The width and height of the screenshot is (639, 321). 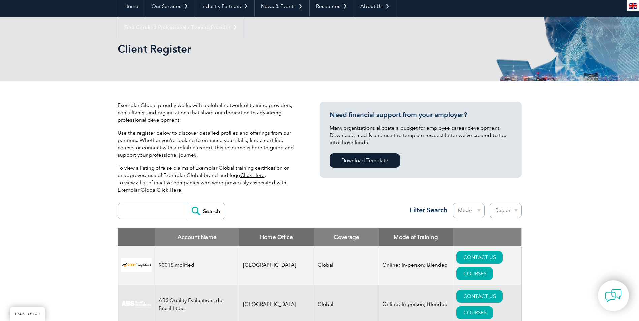 What do you see at coordinates (197, 238) in the screenshot?
I see `th: Account Name: activate to sort column descending` at bounding box center [197, 238].